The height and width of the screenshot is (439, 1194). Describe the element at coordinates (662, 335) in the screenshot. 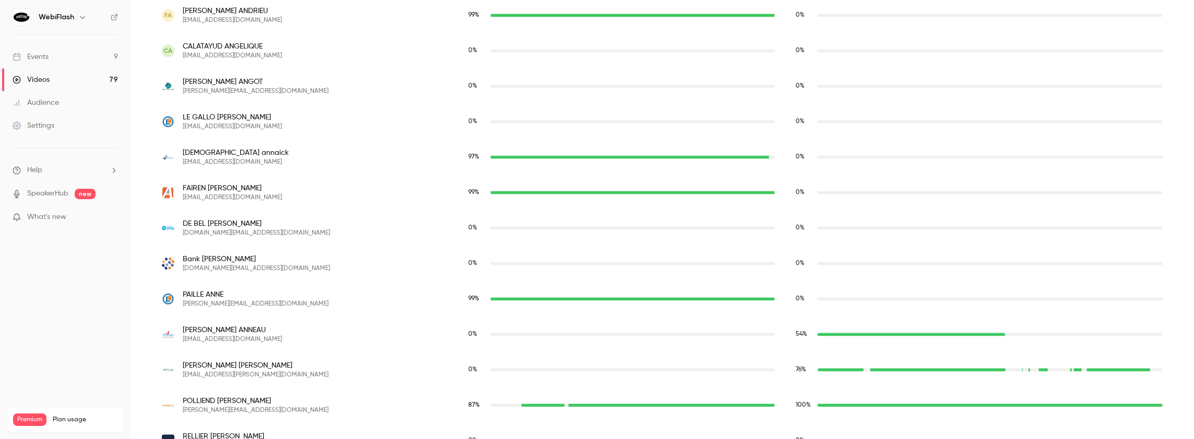

I see `div: n.anneau@anvolia.com` at that location.